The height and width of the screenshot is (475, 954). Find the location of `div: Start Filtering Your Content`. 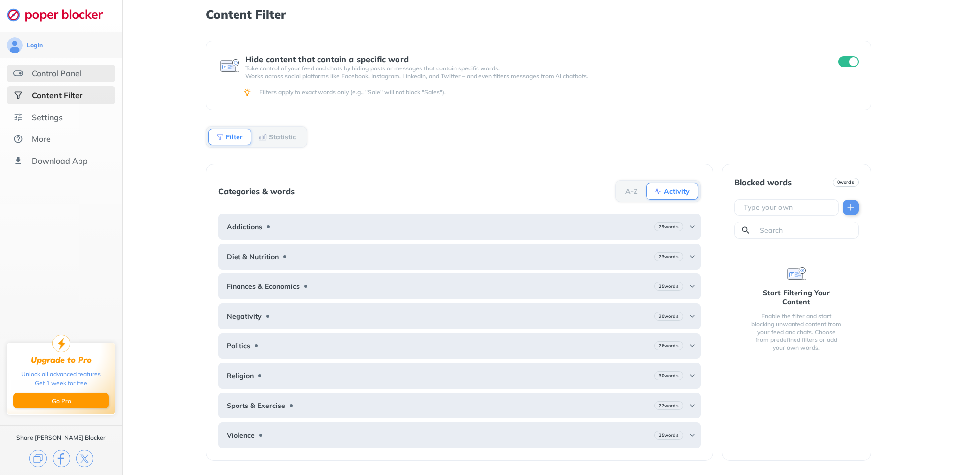

div: Start Filtering Your Content is located at coordinates (796, 298).